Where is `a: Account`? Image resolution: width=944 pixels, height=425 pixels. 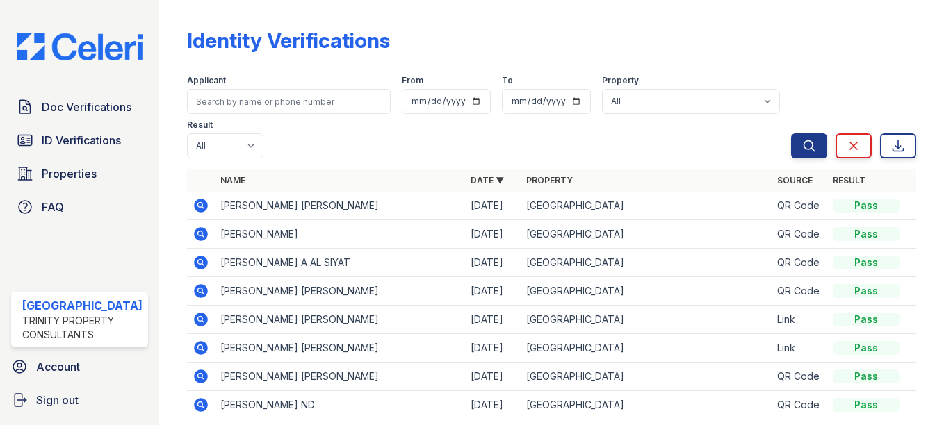 a: Account is located at coordinates (79, 367).